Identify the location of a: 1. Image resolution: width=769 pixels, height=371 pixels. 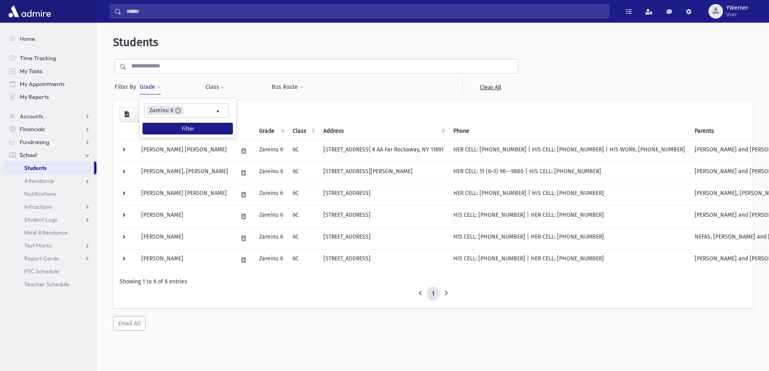
(433, 294).